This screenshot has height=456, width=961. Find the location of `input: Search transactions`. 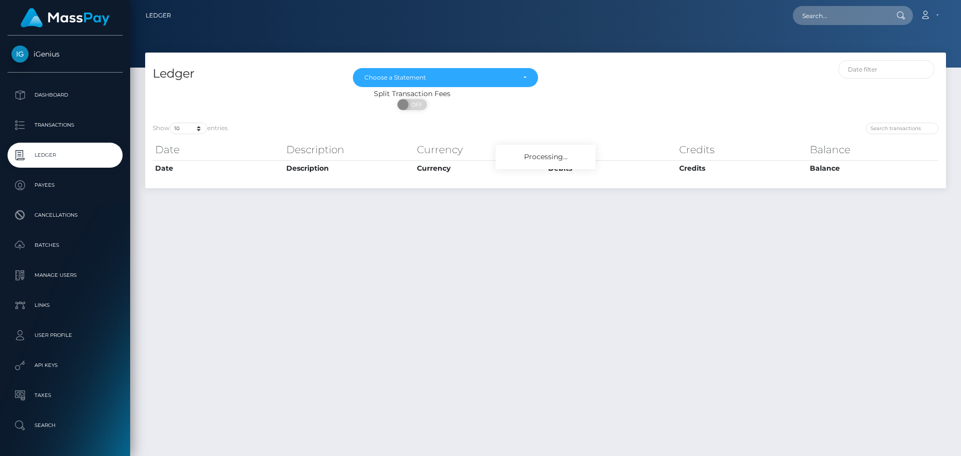

input: Search transactions is located at coordinates (902, 128).